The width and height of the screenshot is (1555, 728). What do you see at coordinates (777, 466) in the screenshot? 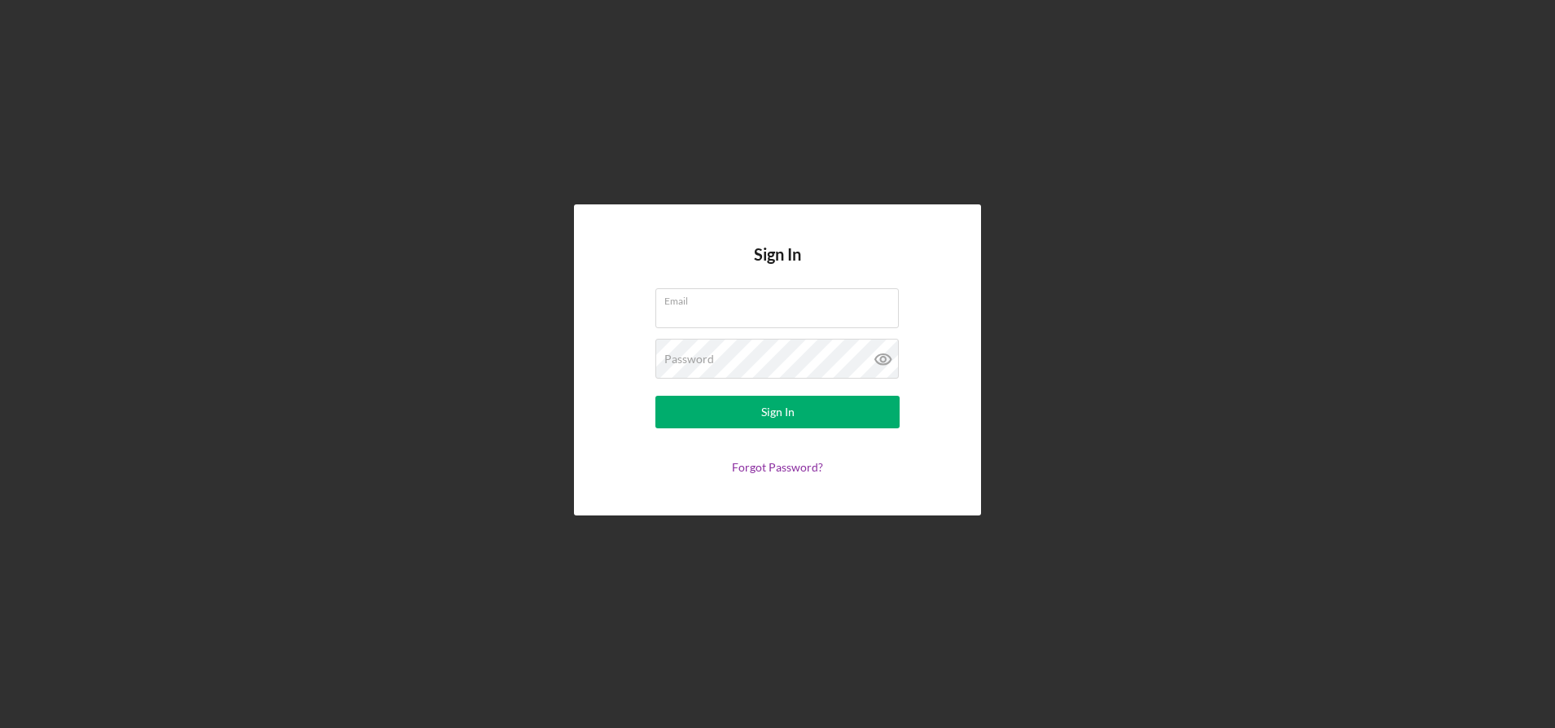
I see `a: Forgot Password?` at bounding box center [777, 466].